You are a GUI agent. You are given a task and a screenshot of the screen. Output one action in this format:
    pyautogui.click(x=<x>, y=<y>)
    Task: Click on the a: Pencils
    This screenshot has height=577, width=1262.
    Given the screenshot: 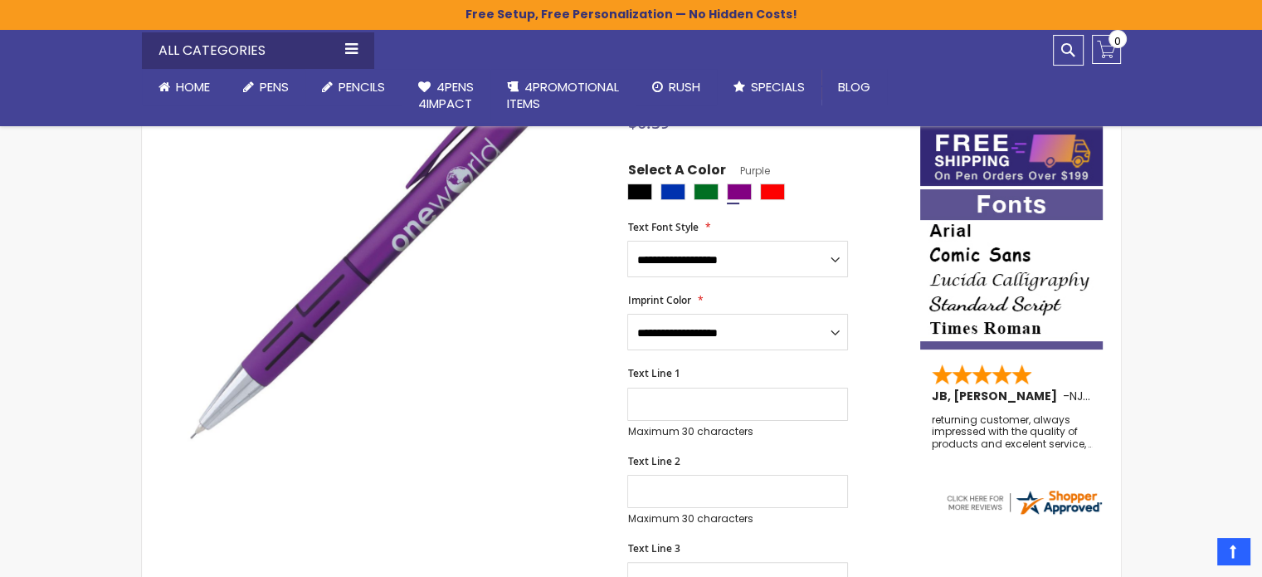 What is the action you would take?
    pyautogui.click(x=354, y=87)
    